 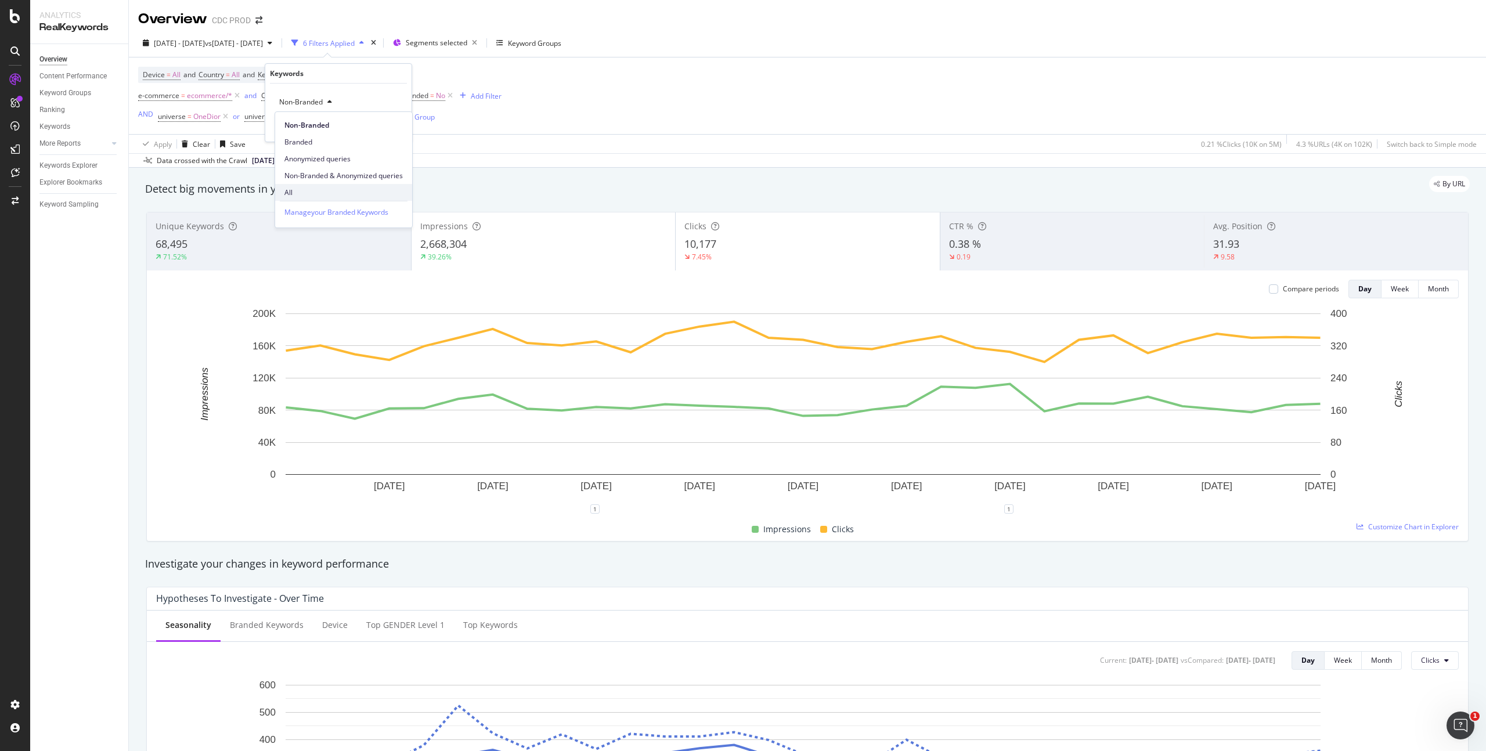 I want to click on span: Country, so click(x=274, y=95).